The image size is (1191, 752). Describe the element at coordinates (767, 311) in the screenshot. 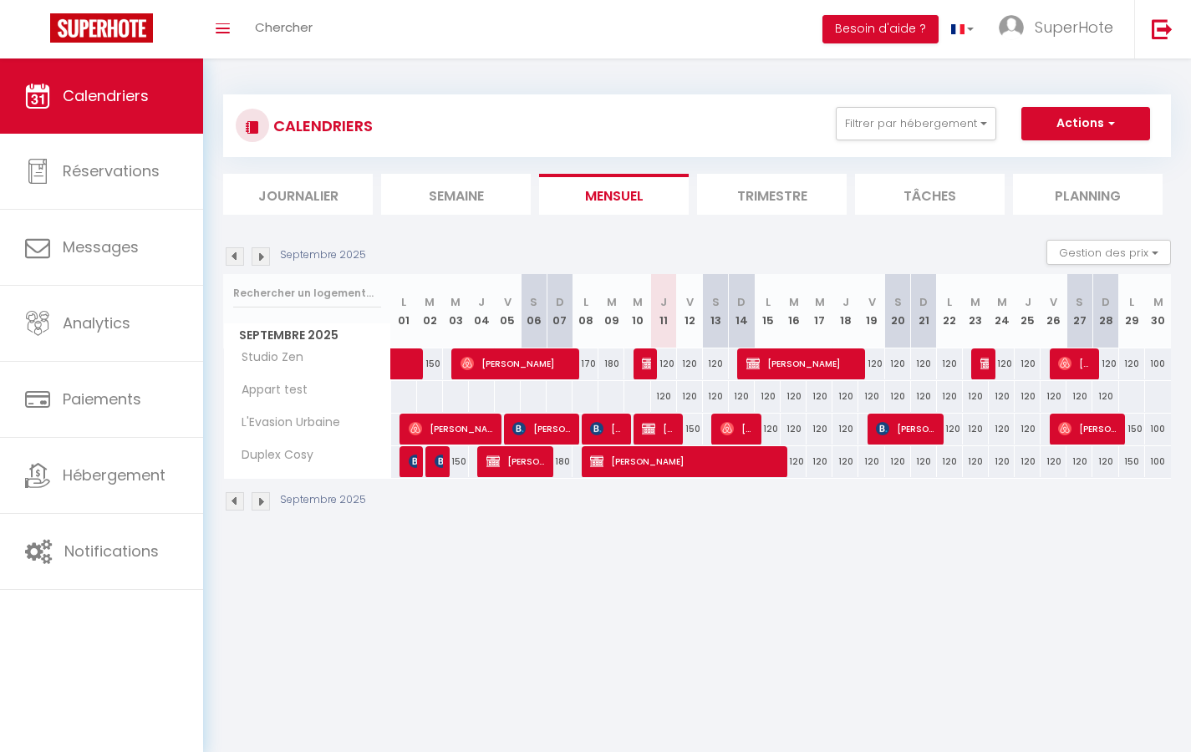

I see `th: 15` at that location.